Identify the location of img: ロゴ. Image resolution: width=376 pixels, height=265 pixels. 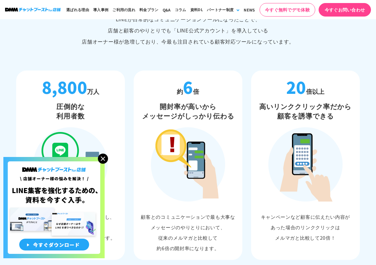
(33, 9).